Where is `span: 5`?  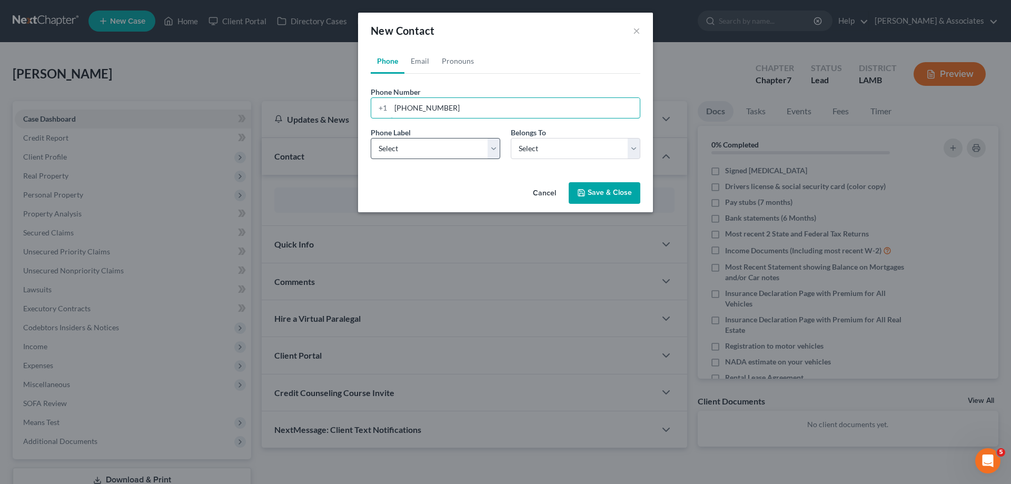 span: 5 is located at coordinates (1001, 452).